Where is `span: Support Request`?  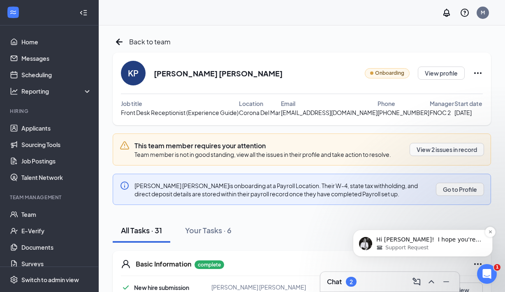
span: Support Request is located at coordinates (66, 70).